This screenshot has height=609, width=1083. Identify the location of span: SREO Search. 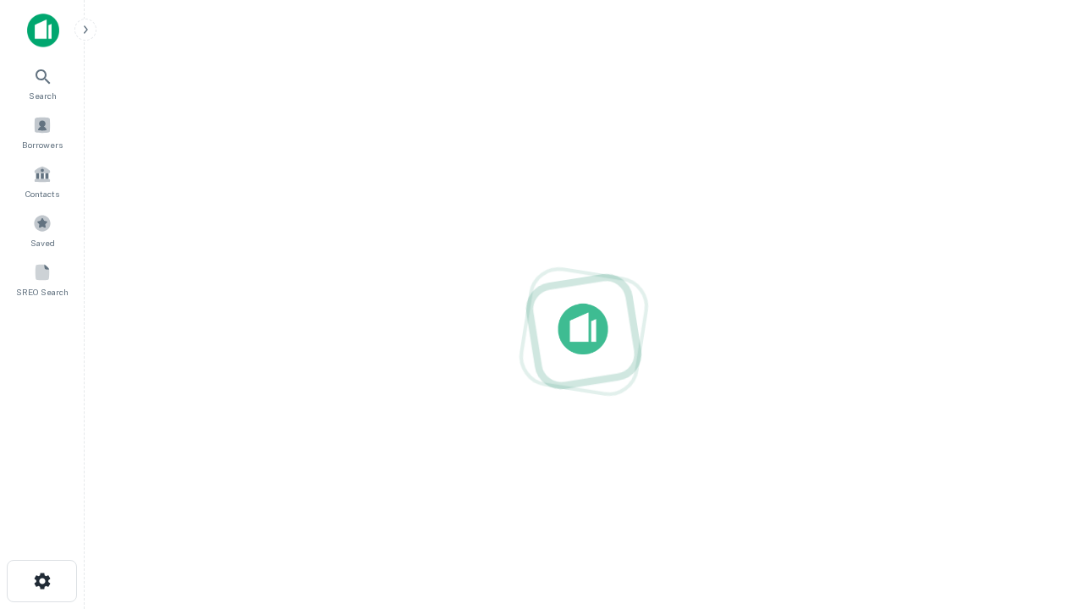
(42, 292).